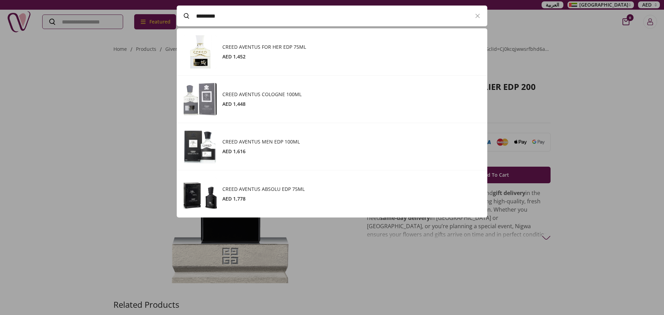 This screenshot has width=664, height=315. Describe the element at coordinates (352, 199) in the screenshot. I see `div: AED 1,778` at that location.